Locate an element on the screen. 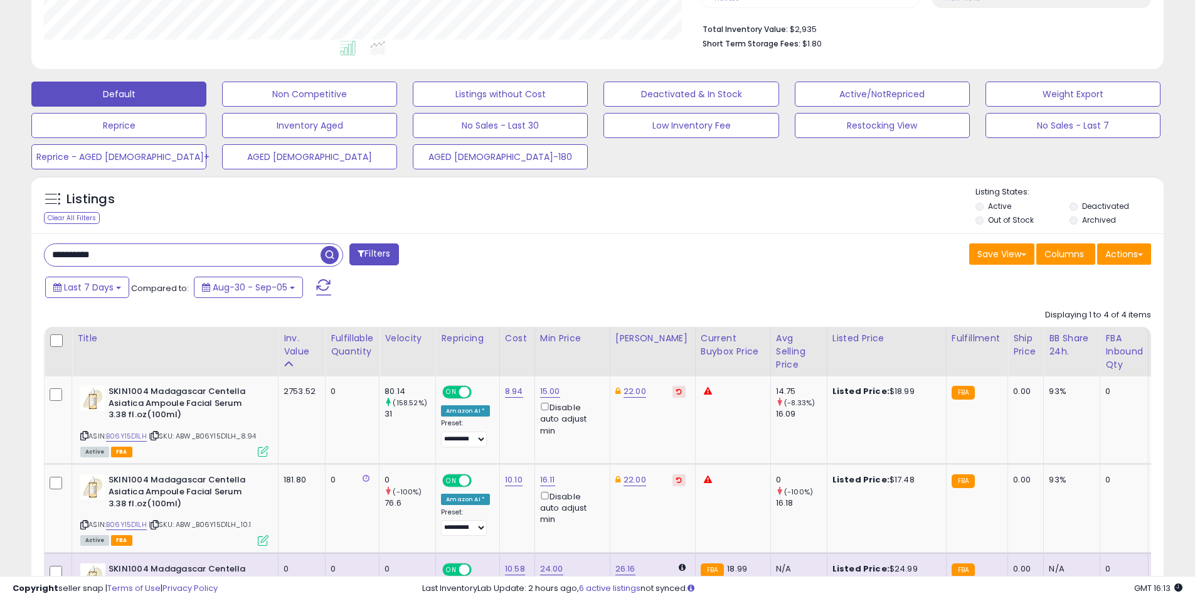 Image resolution: width=1195 pixels, height=601 pixels. div: 2753.52 is located at coordinates (299, 391).